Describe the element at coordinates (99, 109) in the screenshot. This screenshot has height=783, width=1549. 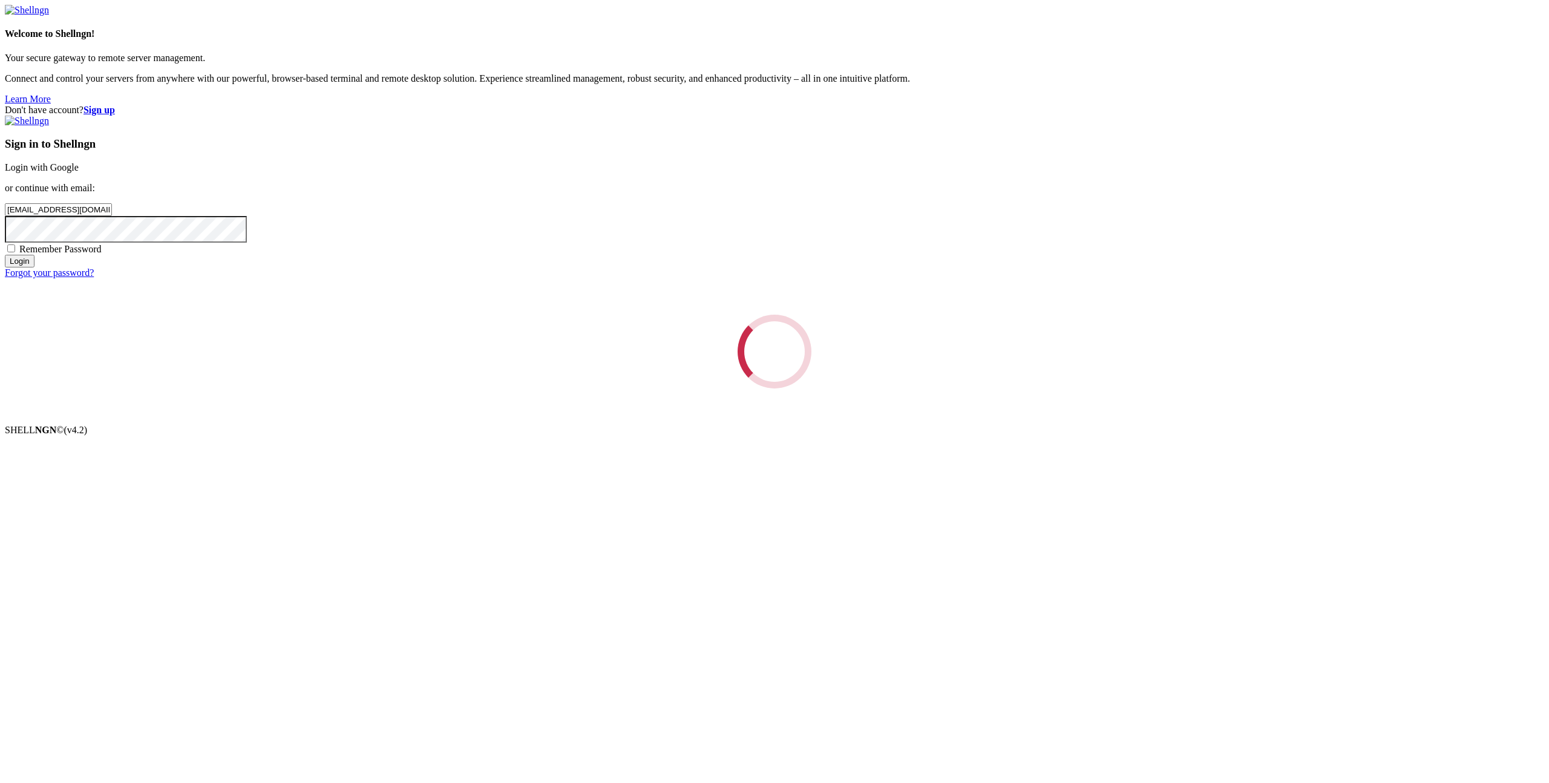
I see `strong: Sign up` at that location.